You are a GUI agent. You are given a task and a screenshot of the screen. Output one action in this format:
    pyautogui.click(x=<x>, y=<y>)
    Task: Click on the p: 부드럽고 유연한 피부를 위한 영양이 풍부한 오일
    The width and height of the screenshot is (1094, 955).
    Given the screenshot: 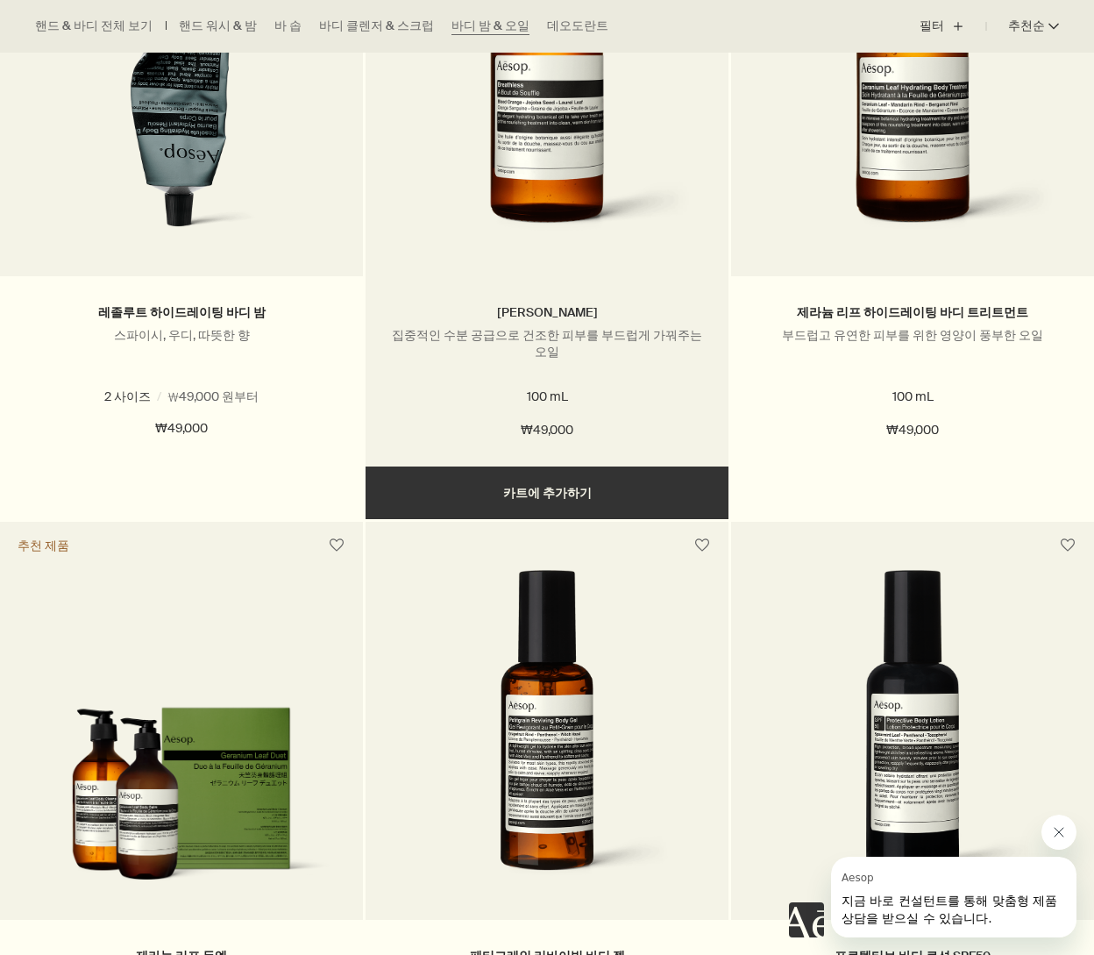 What is the action you would take?
    pyautogui.click(x=913, y=335)
    